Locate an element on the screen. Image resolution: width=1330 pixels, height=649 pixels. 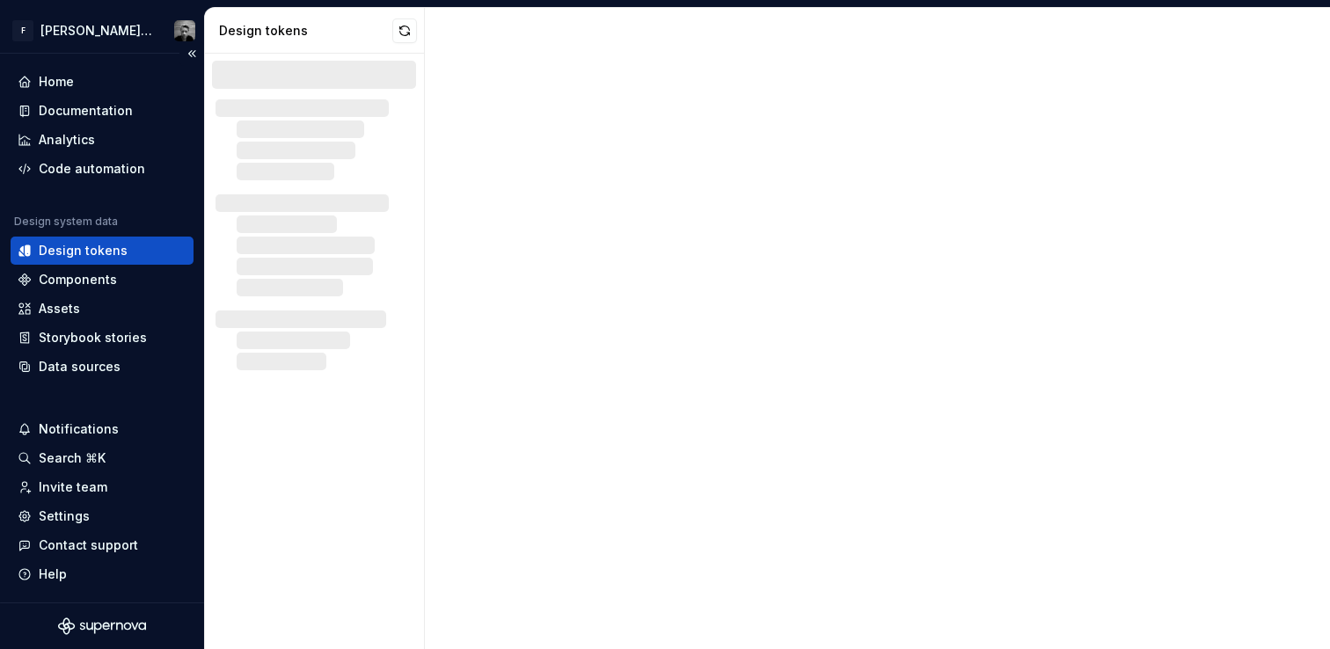
a: Invite team is located at coordinates (102, 487).